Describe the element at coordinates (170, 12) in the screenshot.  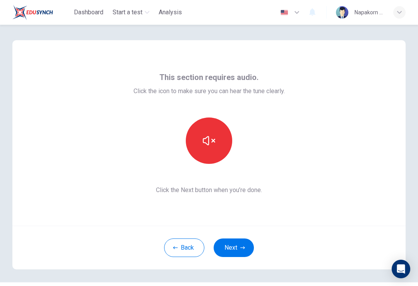
I see `a: Analysis` at that location.